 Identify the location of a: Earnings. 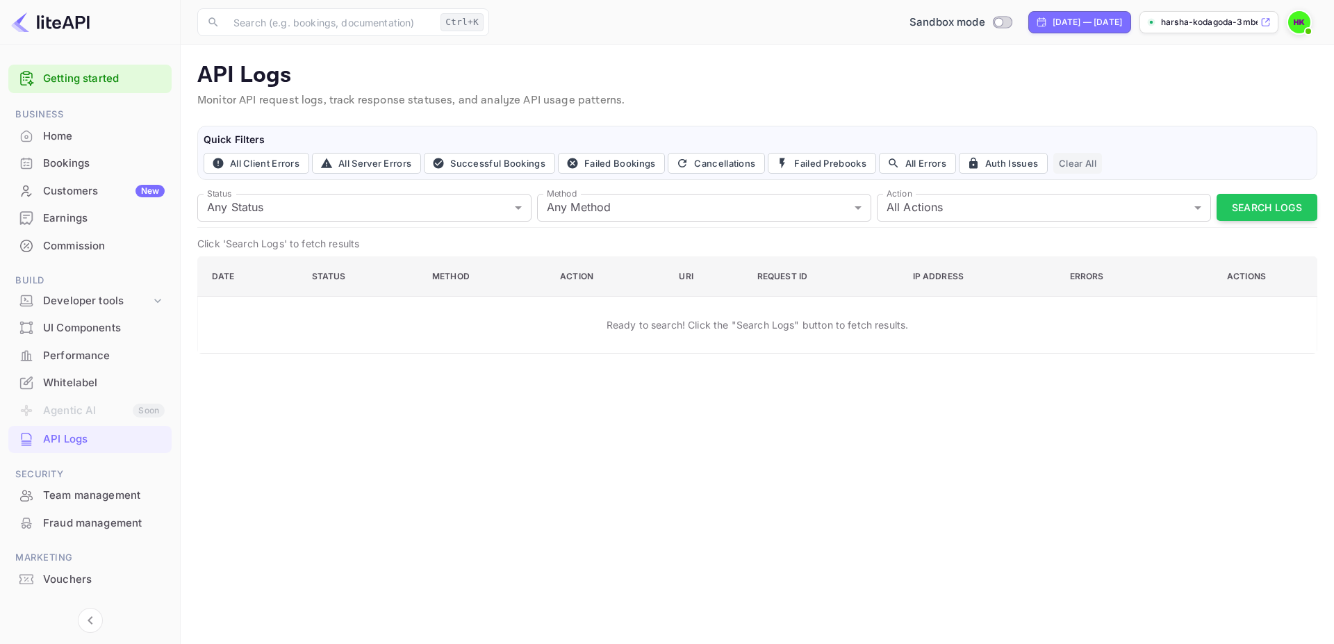
(90, 217).